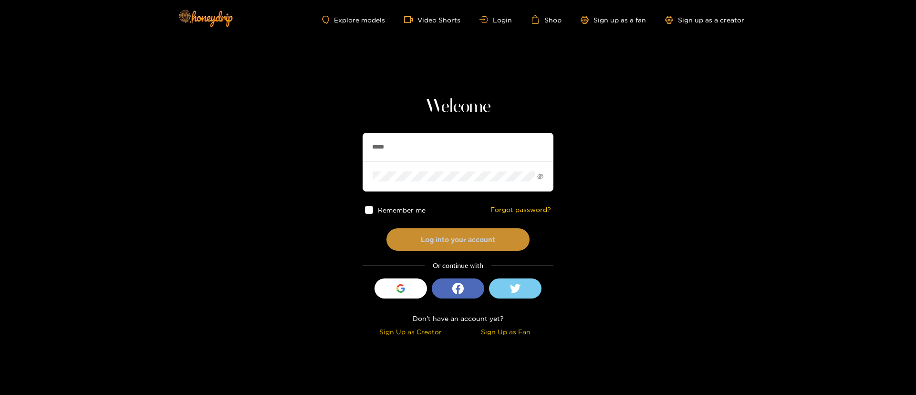 The width and height of the screenshot is (916, 395). I want to click on span: video-camera, so click(411, 20).